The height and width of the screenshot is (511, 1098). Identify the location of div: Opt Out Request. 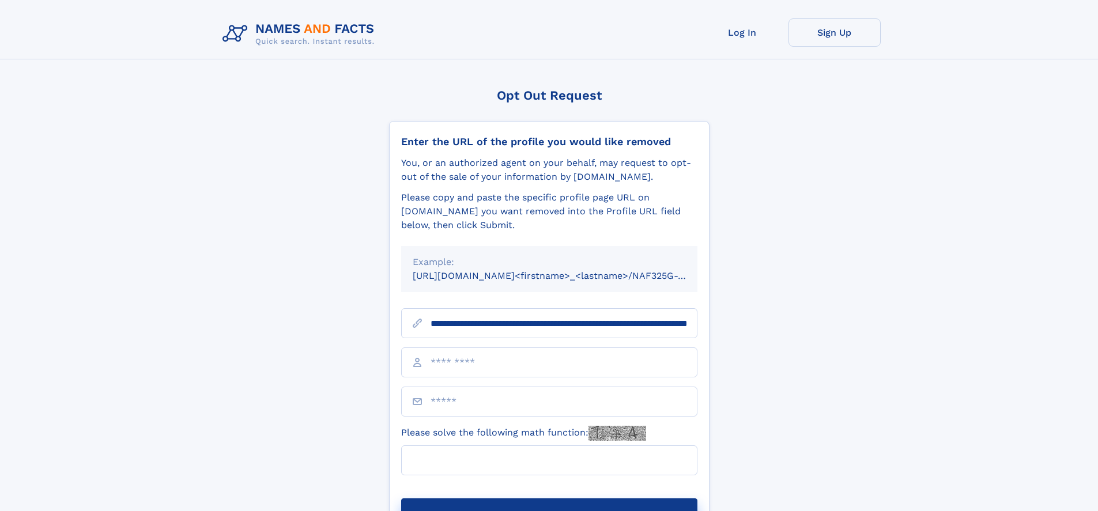
(549, 95).